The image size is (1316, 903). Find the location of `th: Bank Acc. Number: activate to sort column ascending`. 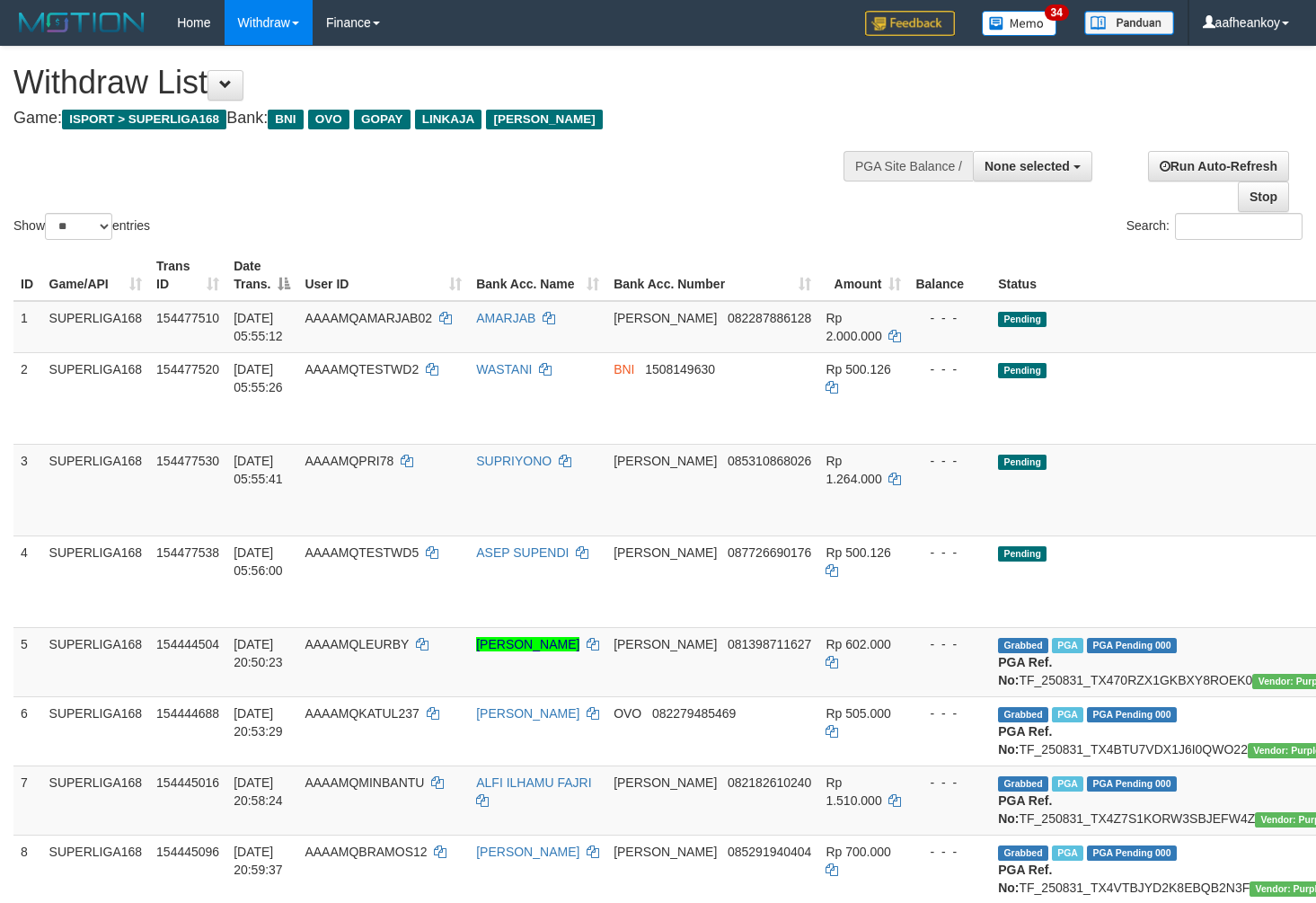

th: Bank Acc. Number: activate to sort column ascending is located at coordinates (712, 275).